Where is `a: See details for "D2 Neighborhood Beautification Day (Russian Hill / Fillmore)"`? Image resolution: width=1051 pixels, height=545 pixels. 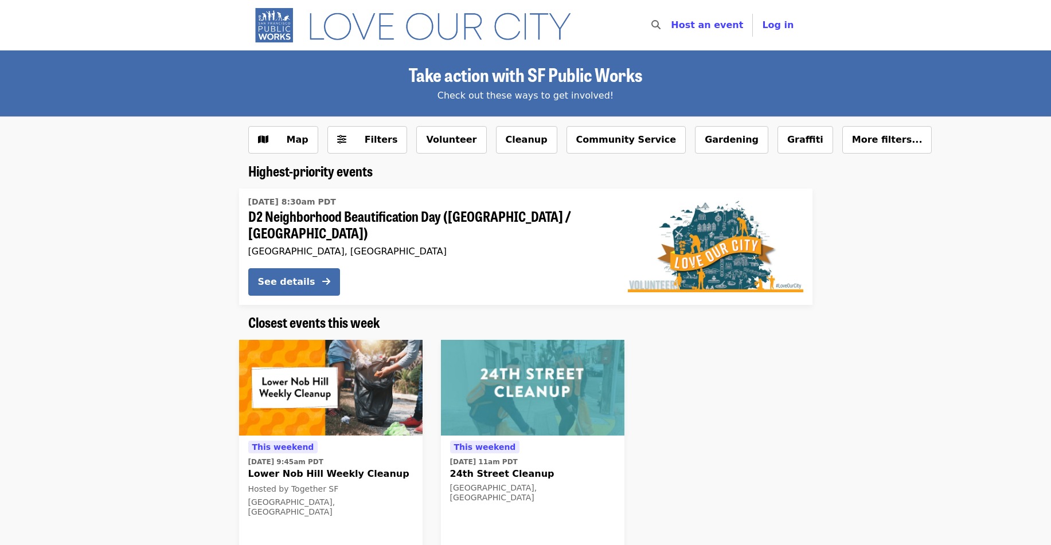 a: See details for "D2 Neighborhood Beautification Day (Russian Hill / Fillmore)" is located at coordinates (526, 246).